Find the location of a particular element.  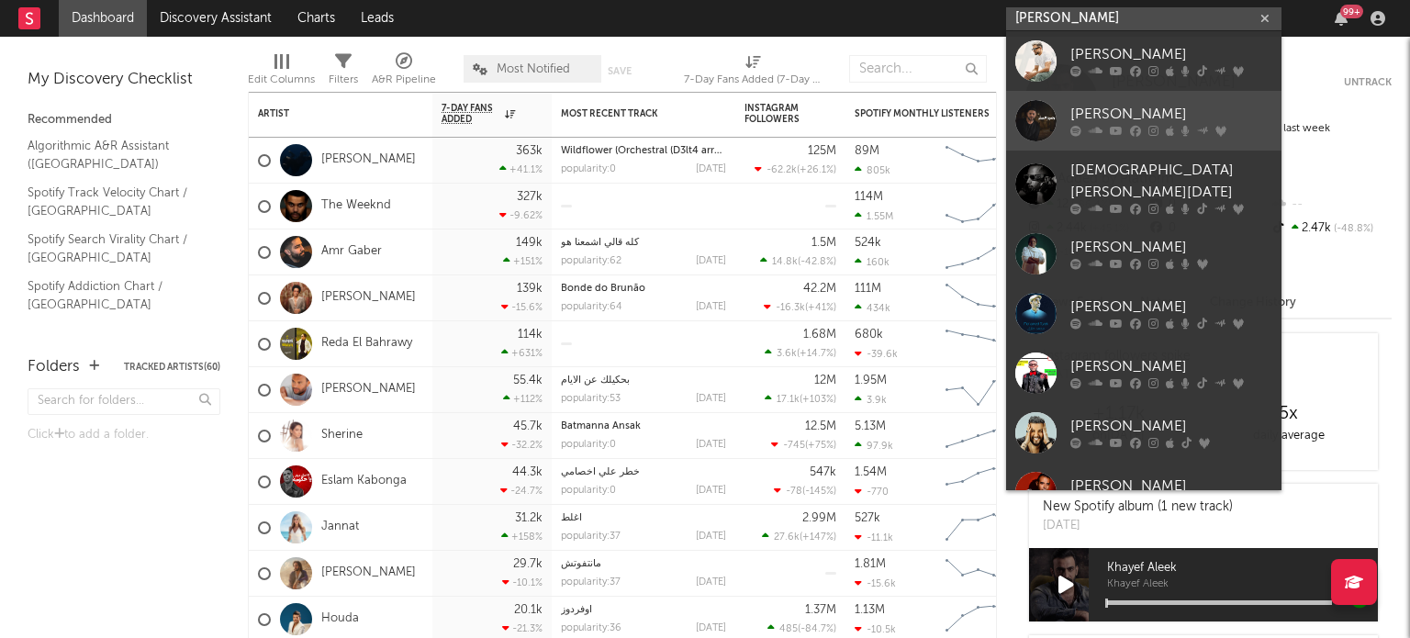

div: 363k is located at coordinates (529, 151).